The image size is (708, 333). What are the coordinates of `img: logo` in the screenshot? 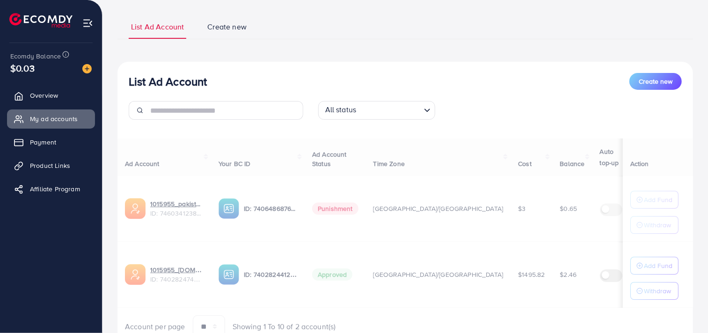 It's located at (41, 20).